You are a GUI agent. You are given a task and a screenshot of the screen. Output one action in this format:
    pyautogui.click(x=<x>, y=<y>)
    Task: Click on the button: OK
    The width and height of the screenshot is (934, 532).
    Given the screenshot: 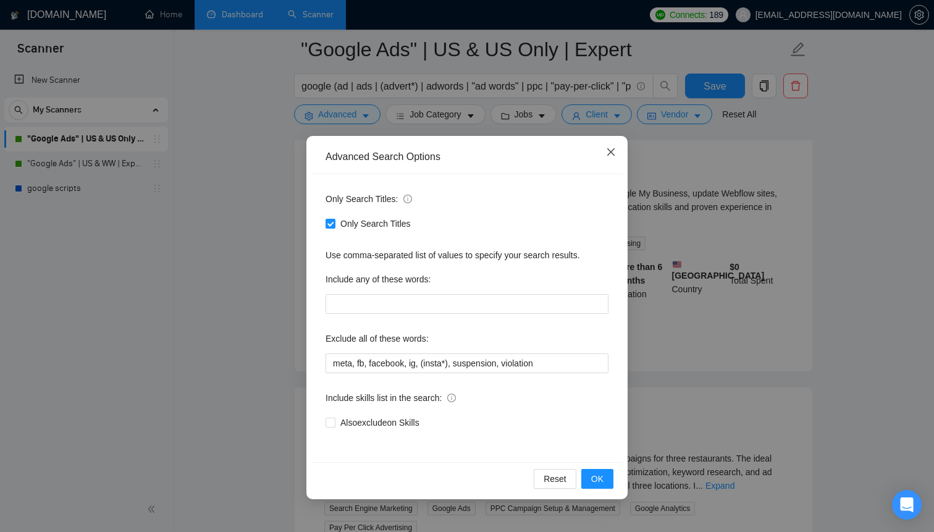 What is the action you would take?
    pyautogui.click(x=597, y=479)
    